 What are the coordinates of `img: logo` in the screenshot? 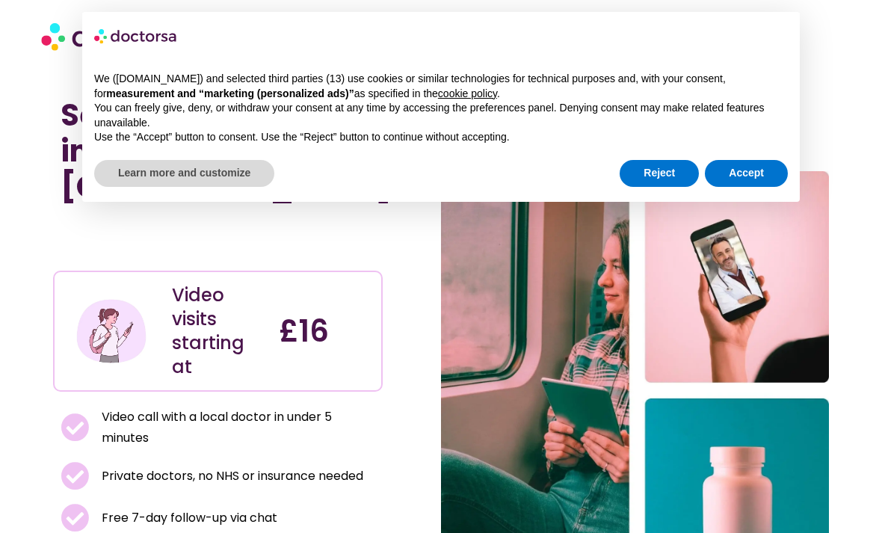 It's located at (136, 36).